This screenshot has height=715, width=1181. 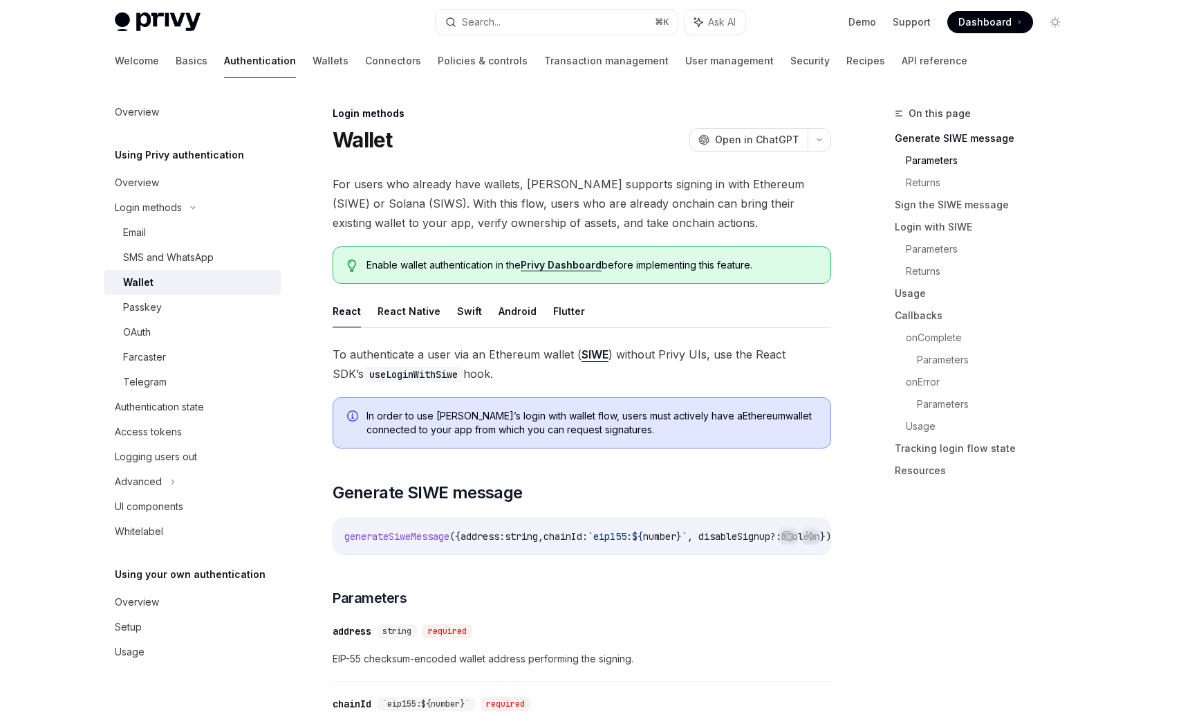 What do you see at coordinates (582, 364) in the screenshot?
I see `span: To authenticate a user via an Ethereum wallet ( ) without Privy UIs, use the React SDK’s hook.` at bounding box center [582, 364].